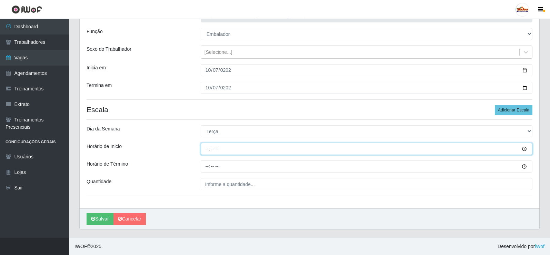  Describe the element at coordinates (540, 246) in the screenshot. I see `a: iWof` at that location.